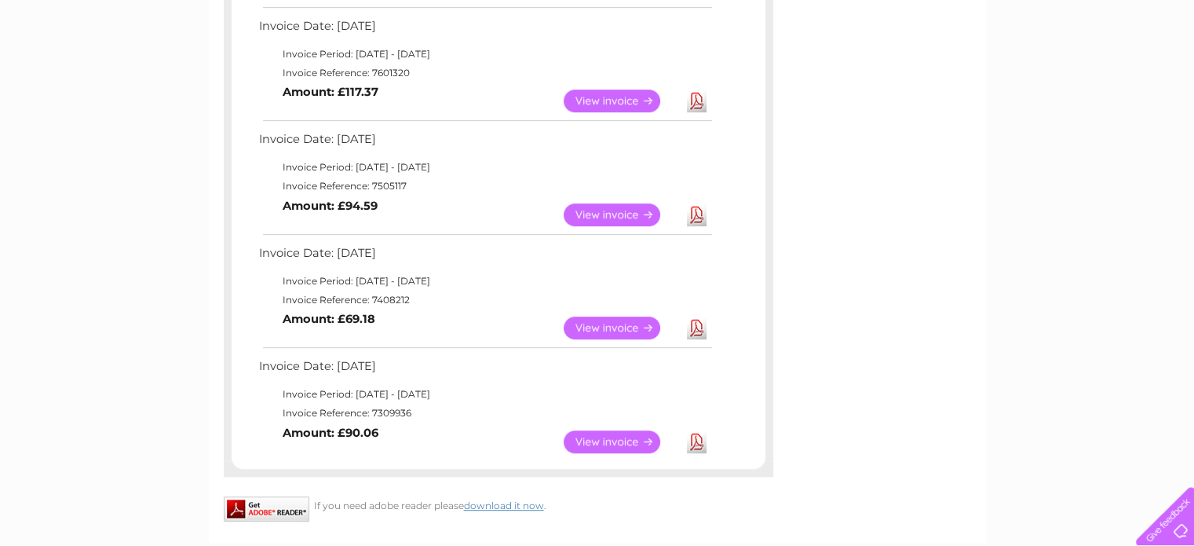  I want to click on td: Invoice Reference: 7505117, so click(484, 186).